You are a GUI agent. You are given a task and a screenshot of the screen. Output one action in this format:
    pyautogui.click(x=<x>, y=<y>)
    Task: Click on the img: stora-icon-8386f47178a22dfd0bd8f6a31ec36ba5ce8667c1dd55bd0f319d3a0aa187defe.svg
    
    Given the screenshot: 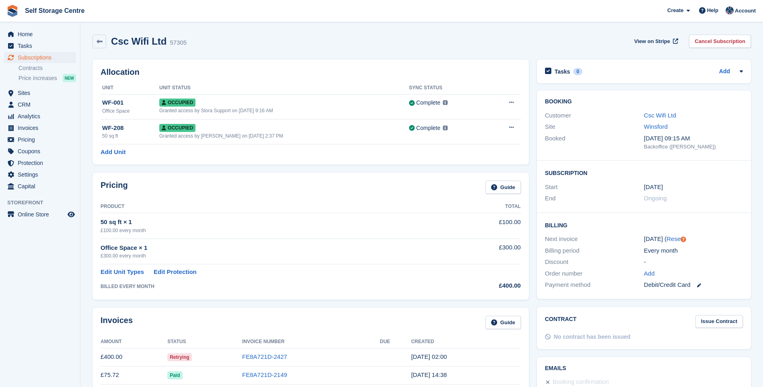 What is the action you would take?
    pyautogui.click(x=12, y=11)
    